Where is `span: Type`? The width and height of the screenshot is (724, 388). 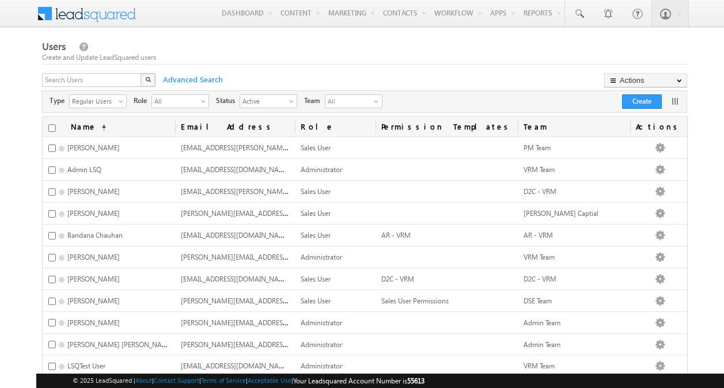
span: Type is located at coordinates (59, 101).